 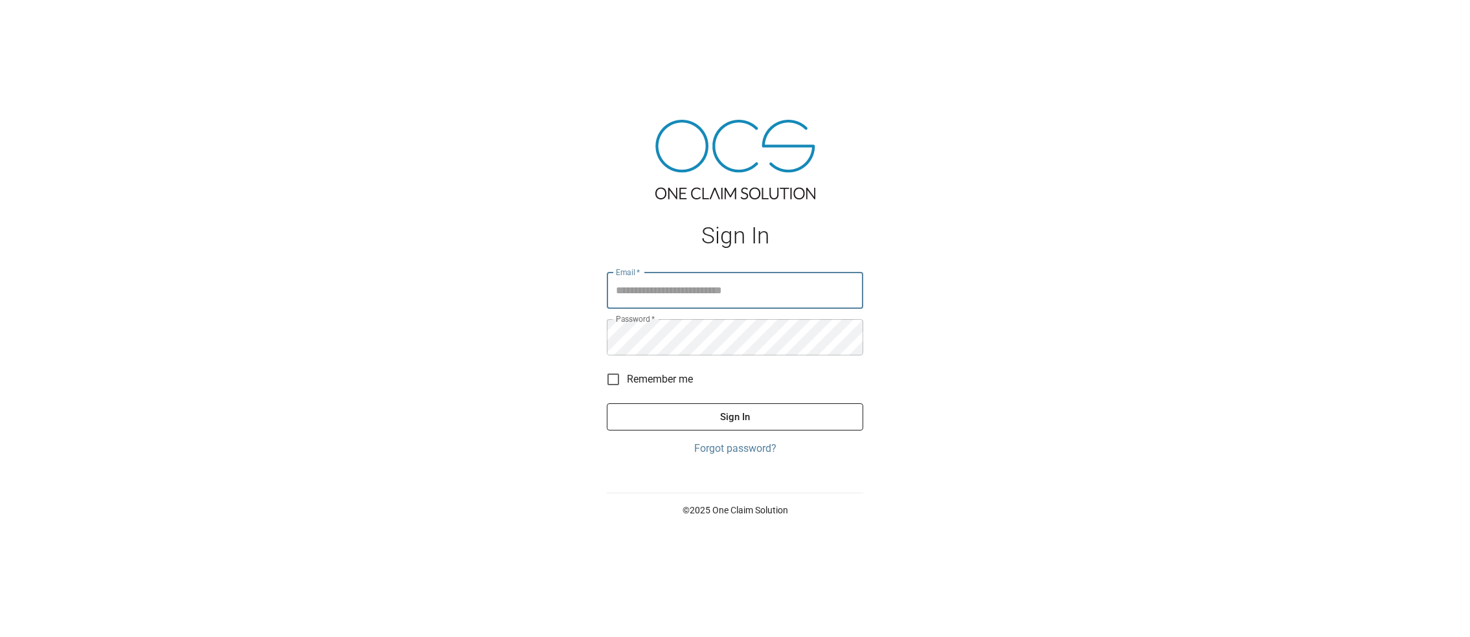 What do you see at coordinates (735, 449) in the screenshot?
I see `a: Forgot password?` at bounding box center [735, 449].